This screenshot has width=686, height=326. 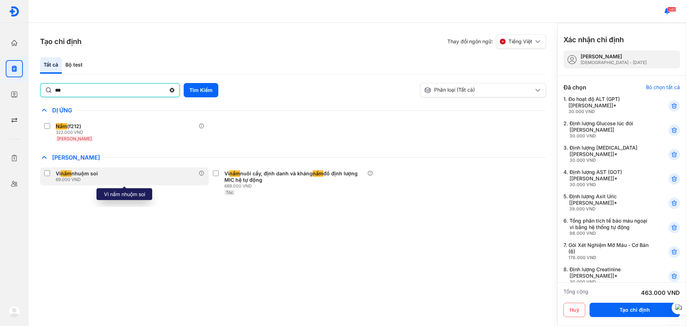 What do you see at coordinates (575, 87) in the screenshot?
I see `div: Đã chọn` at bounding box center [575, 87].